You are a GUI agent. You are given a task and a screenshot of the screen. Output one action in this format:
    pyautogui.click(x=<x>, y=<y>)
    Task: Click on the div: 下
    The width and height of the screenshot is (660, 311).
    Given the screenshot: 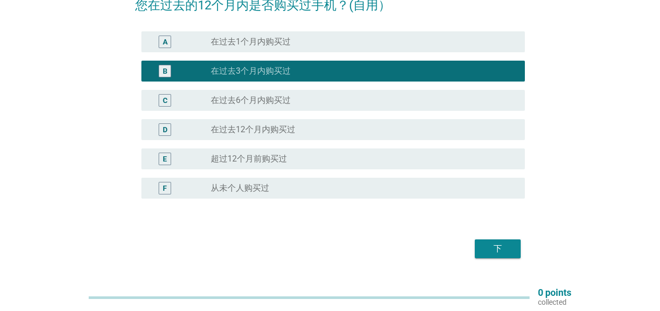 What is the action you would take?
    pyautogui.click(x=498, y=249)
    